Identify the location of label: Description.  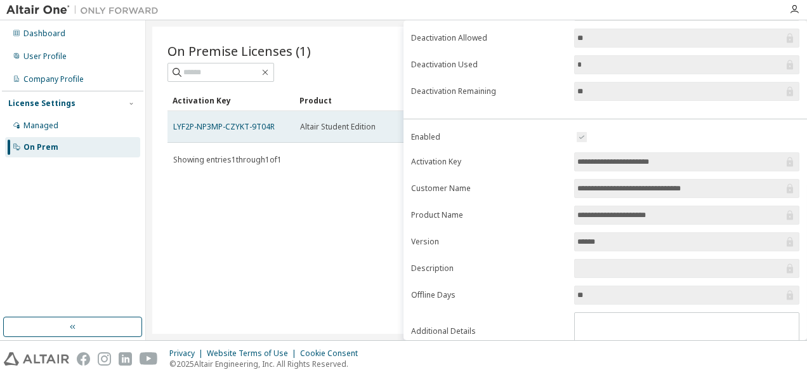
(488, 268).